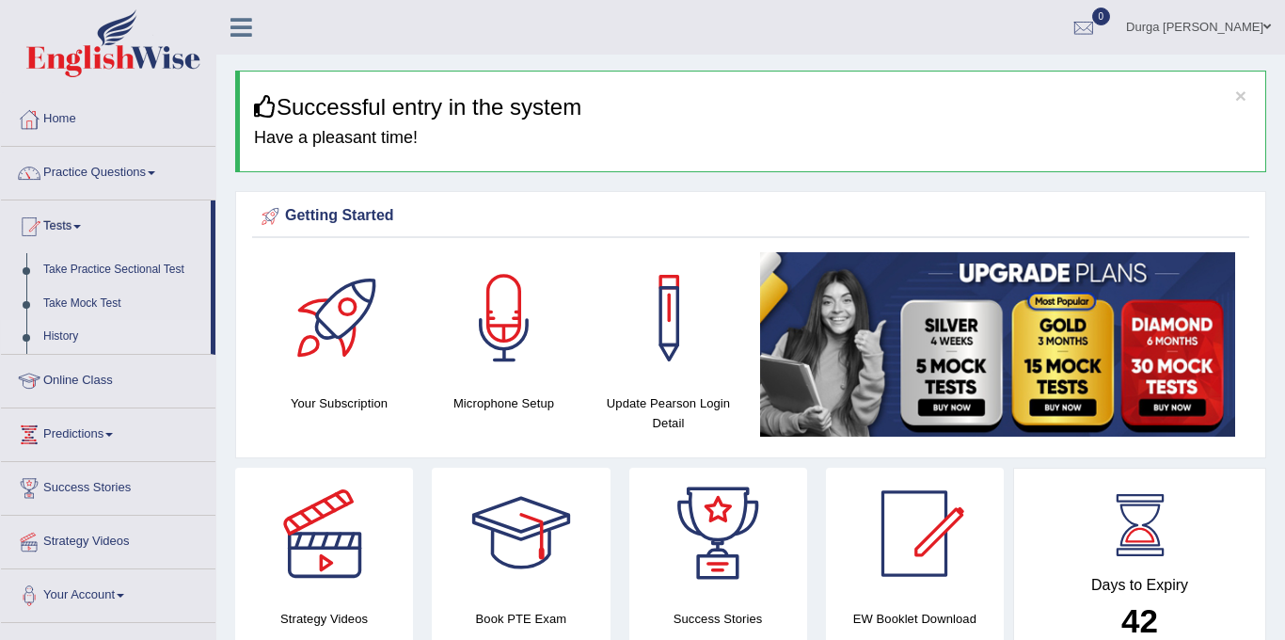 Image resolution: width=1285 pixels, height=640 pixels. Describe the element at coordinates (503, 403) in the screenshot. I see `h4: Microphone Setup` at that location.